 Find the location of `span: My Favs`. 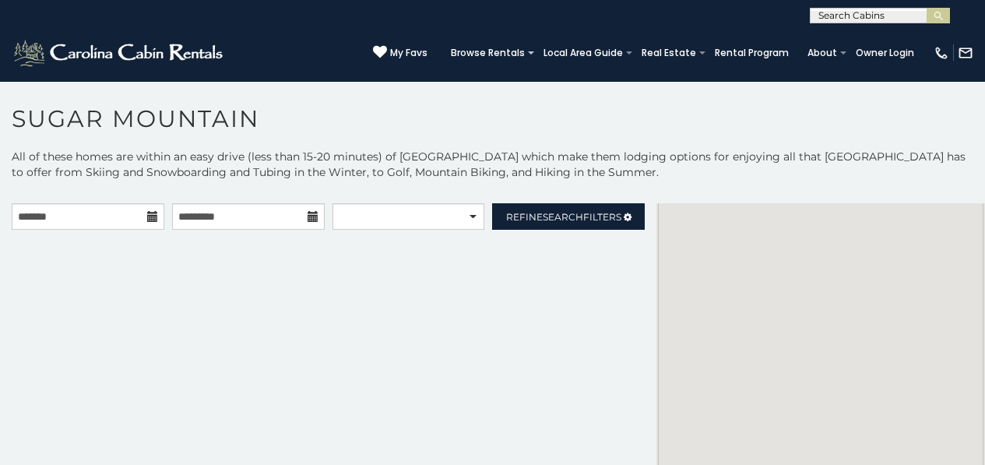

span: My Favs is located at coordinates (409, 53).